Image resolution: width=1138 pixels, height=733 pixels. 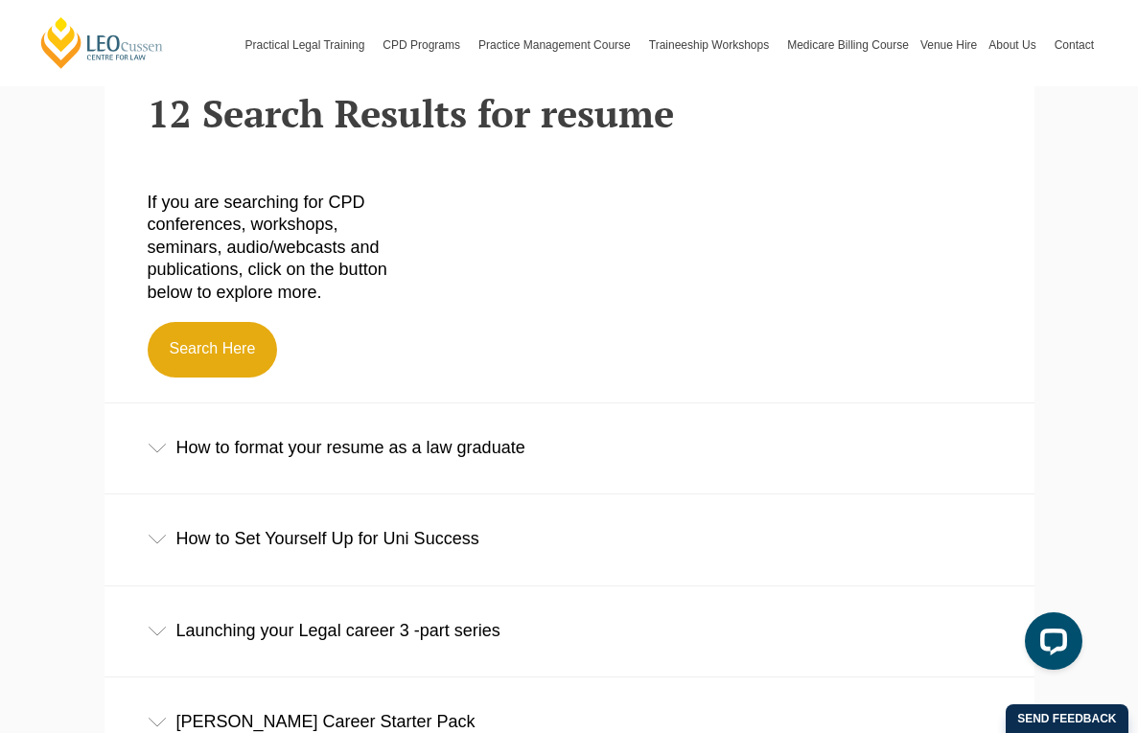 What do you see at coordinates (425, 45) in the screenshot?
I see `a: CPD Programs` at bounding box center [425, 45].